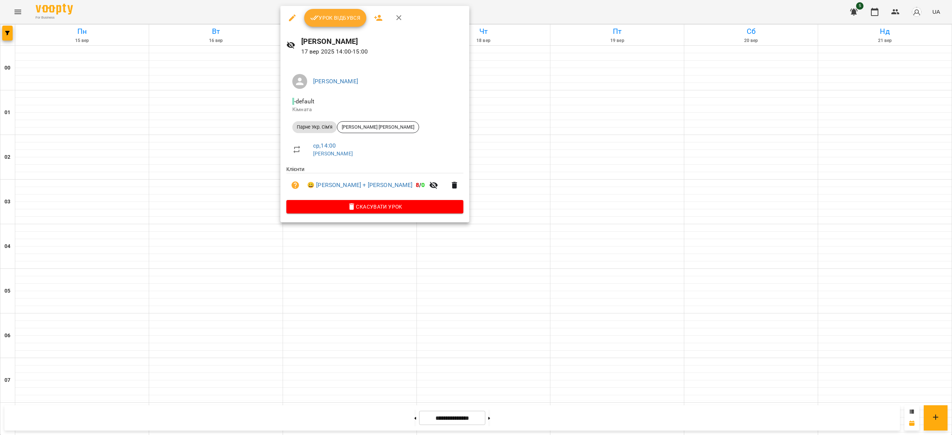  I want to click on p: 17 вер 2025 14:00 - 15:00, so click(382, 52).